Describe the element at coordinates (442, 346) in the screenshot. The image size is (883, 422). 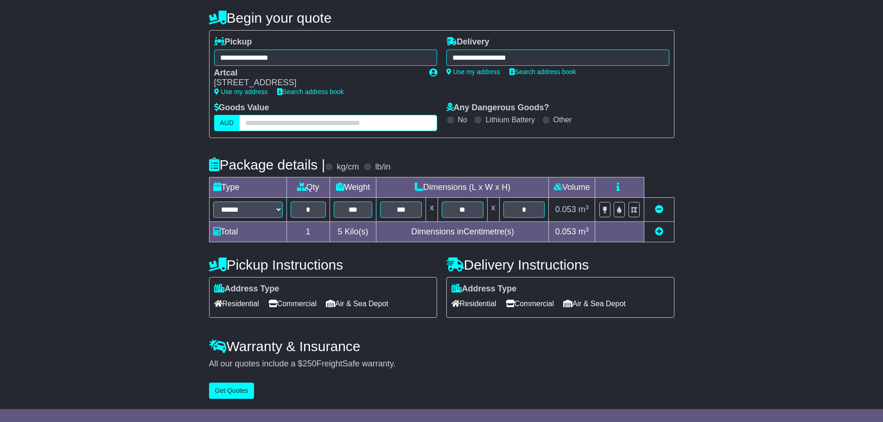
I see `h4: Warranty & Insurance` at that location.